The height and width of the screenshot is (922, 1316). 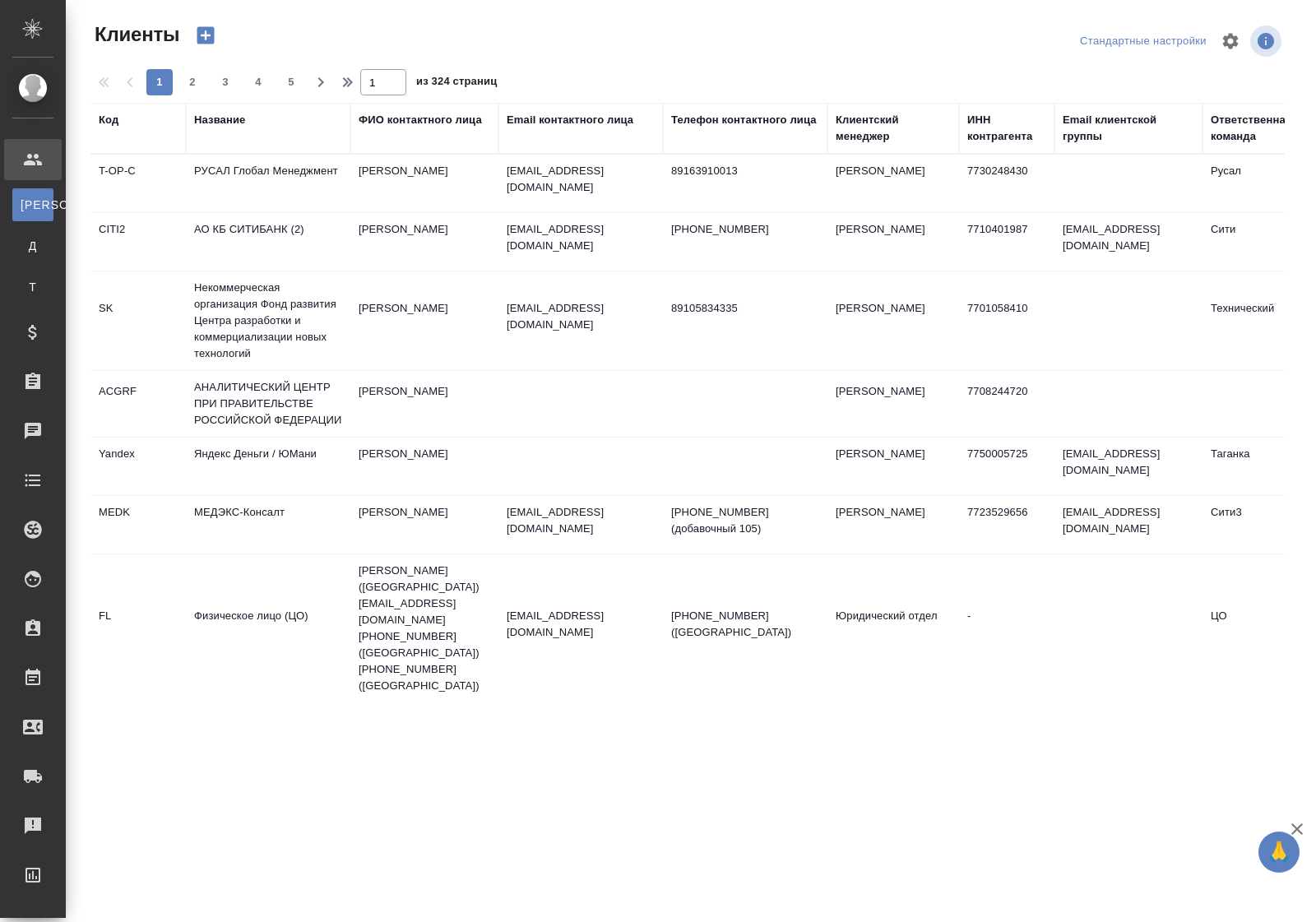 I want to click on button: 3, so click(x=226, y=82).